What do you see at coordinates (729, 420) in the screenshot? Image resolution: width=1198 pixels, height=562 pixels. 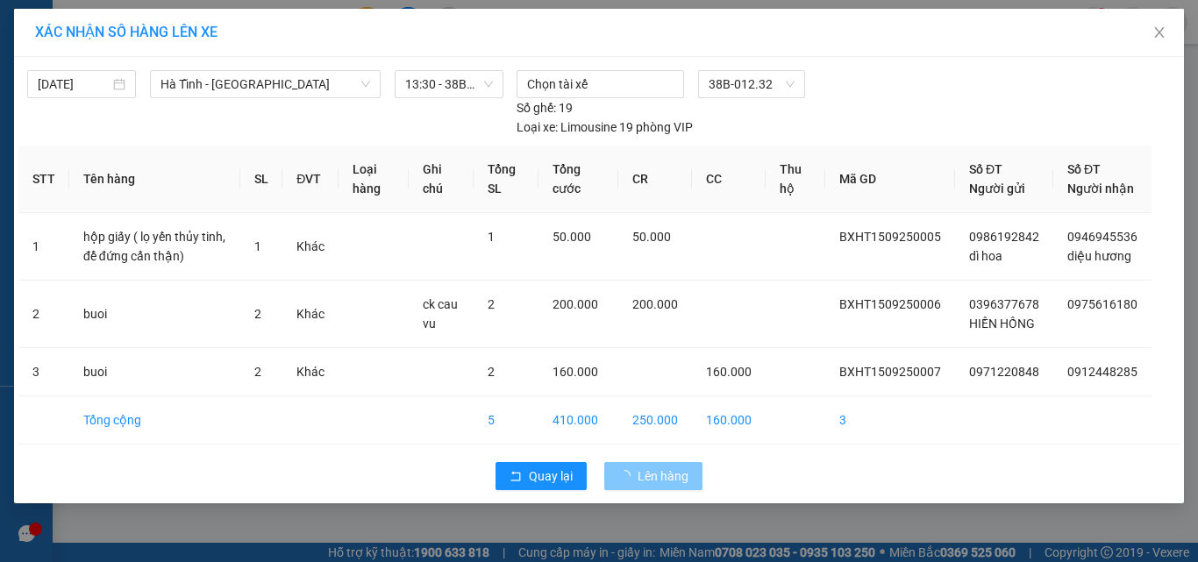 I see `td: 160.000` at bounding box center [729, 420].